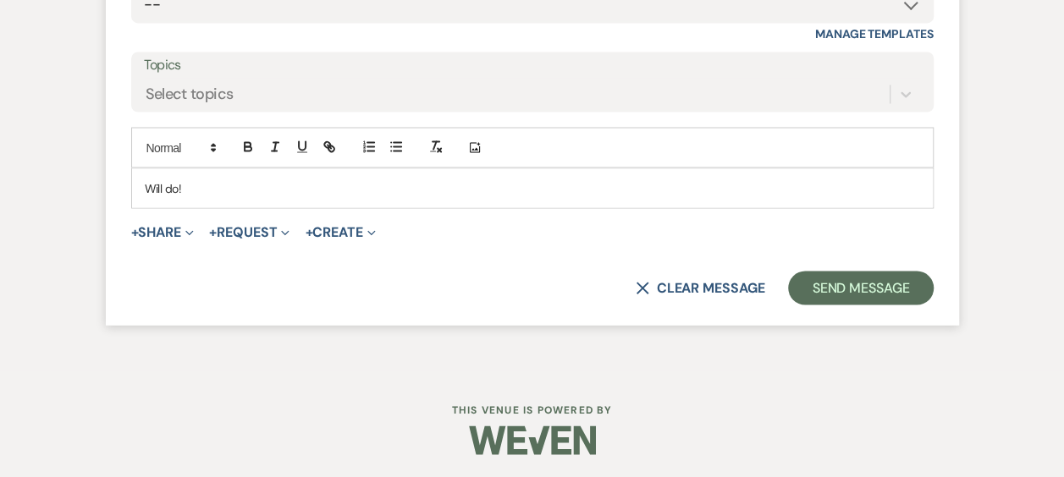  I want to click on p: Will do!, so click(532, 188).